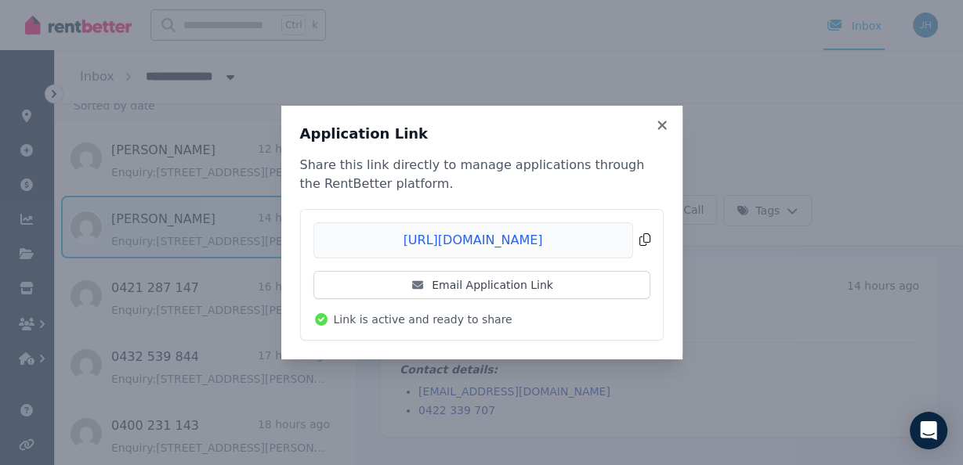  Describe the element at coordinates (482, 134) in the screenshot. I see `h3: Application Link` at that location.